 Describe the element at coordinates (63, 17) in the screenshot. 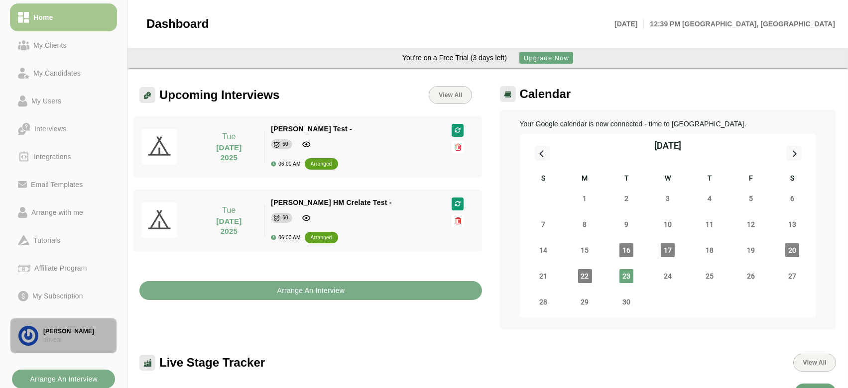

I see `a: Home` at that location.